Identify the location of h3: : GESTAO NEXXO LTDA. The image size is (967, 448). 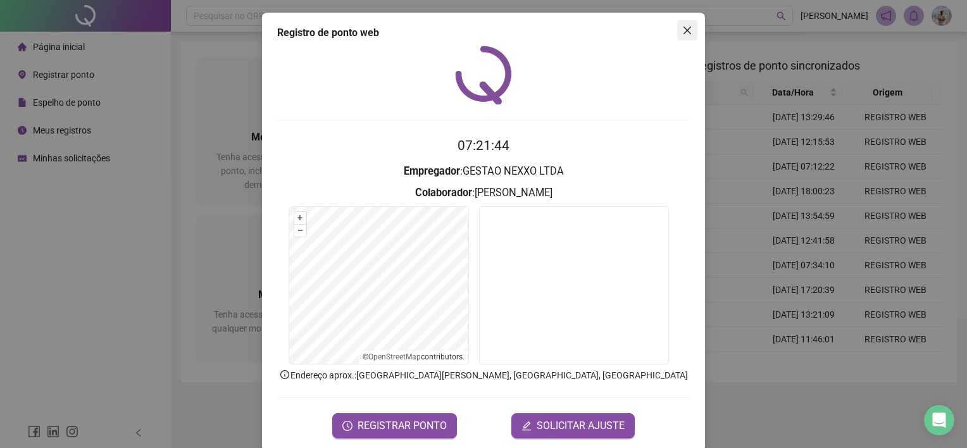
(483, 171).